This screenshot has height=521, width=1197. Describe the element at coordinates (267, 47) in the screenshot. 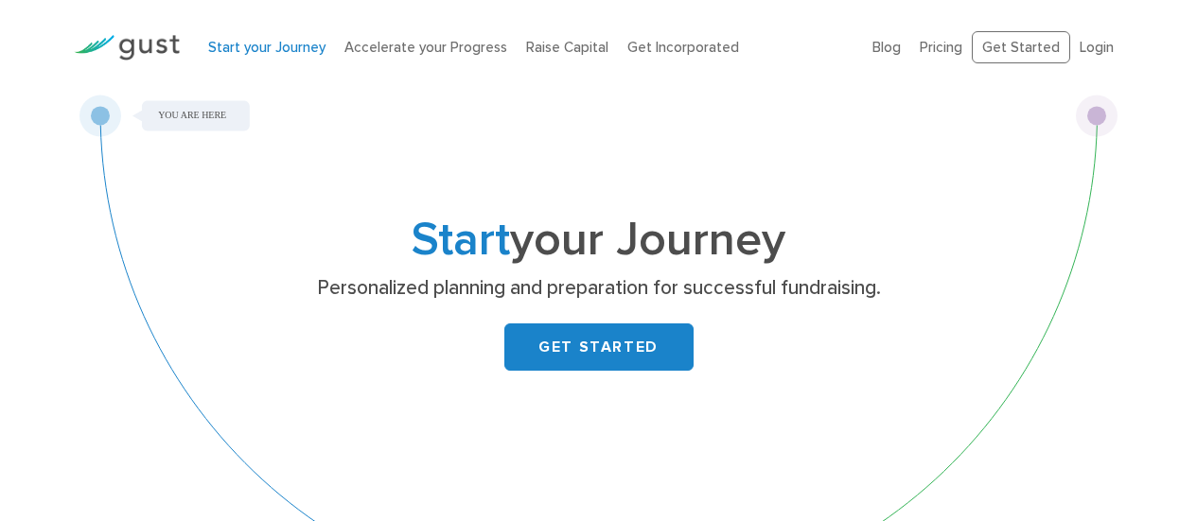

I see `a: Start your Journey` at that location.